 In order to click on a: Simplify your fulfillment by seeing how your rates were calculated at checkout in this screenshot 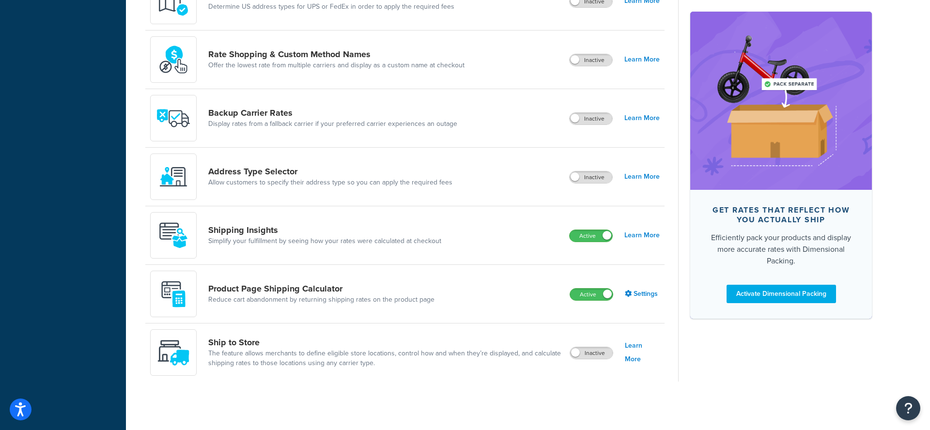, I will do `click(324, 241)`.